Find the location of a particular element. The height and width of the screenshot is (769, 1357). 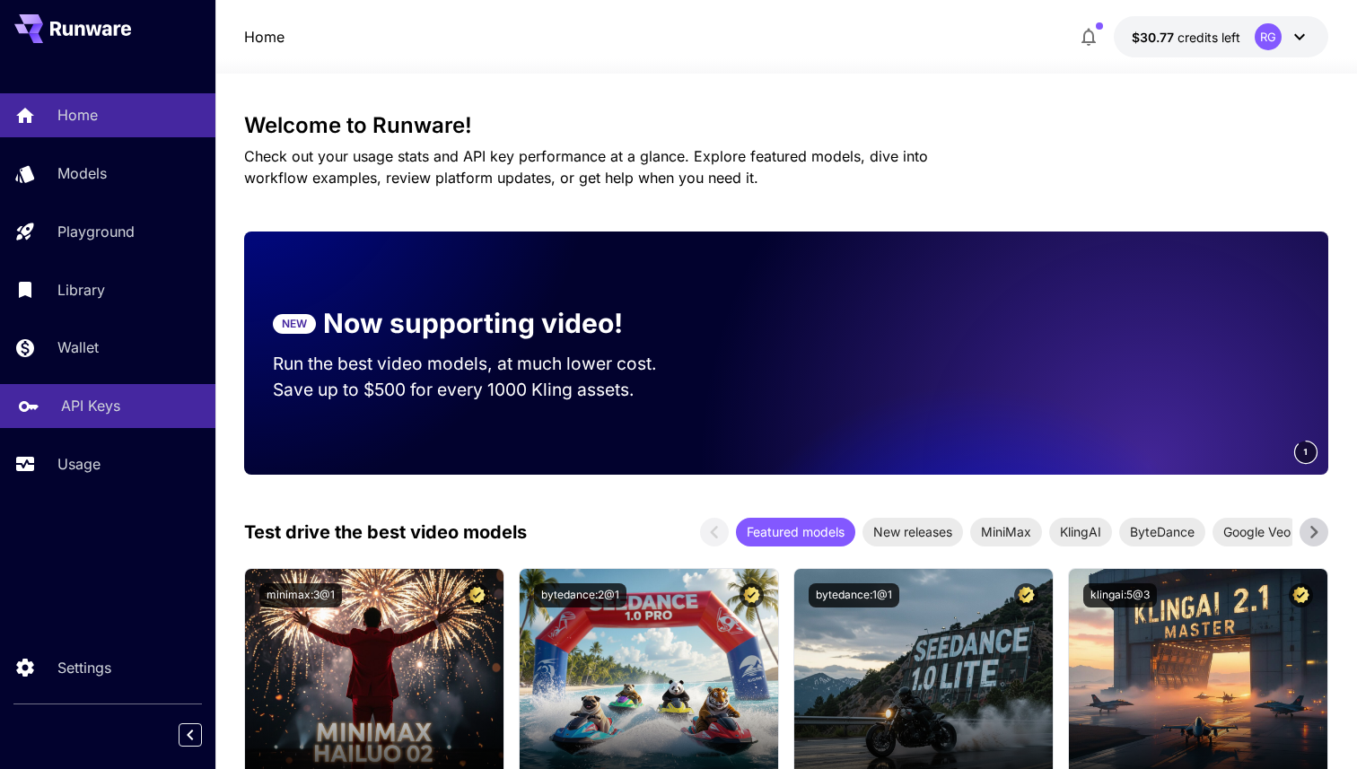

span: New releases is located at coordinates (913, 531).